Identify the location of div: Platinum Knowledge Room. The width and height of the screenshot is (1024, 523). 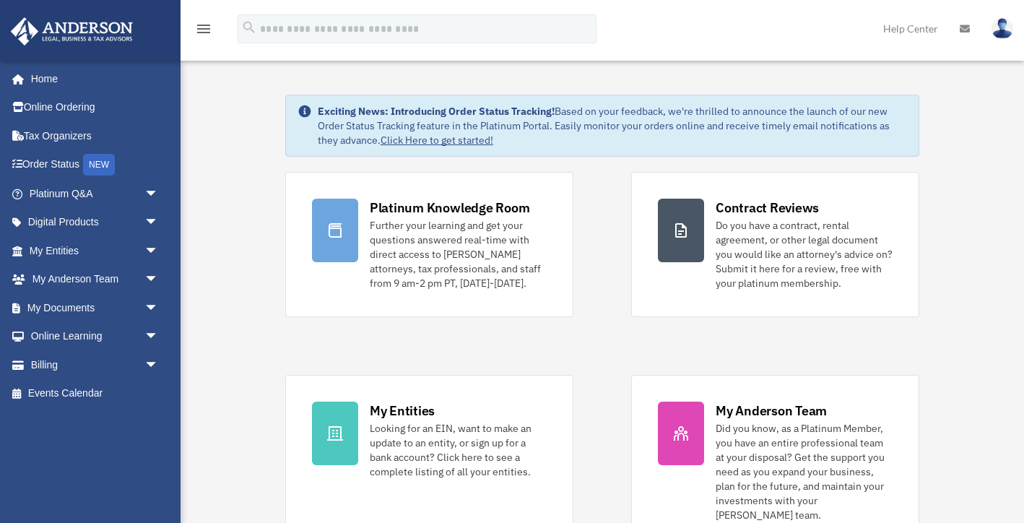
(450, 207).